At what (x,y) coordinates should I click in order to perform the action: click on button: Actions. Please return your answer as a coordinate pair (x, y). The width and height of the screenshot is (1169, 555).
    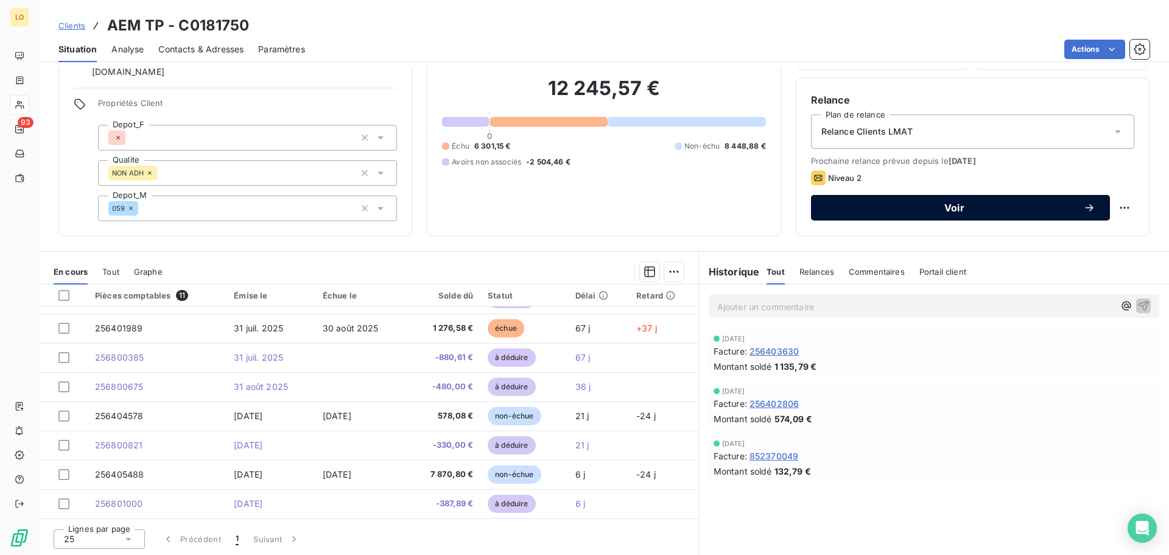
    Looking at the image, I should click on (1095, 49).